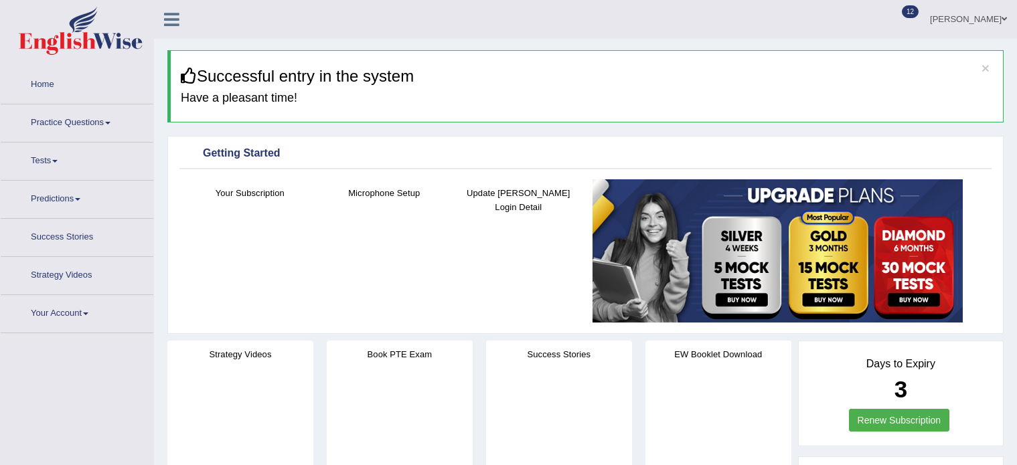  I want to click on a: Renew Subscription, so click(899, 420).